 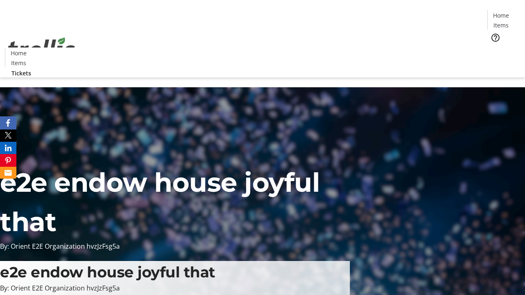 What do you see at coordinates (41, 49) in the screenshot?
I see `img: Orient E2E Organization hvzJzFsg5a's Logo` at bounding box center [41, 49].